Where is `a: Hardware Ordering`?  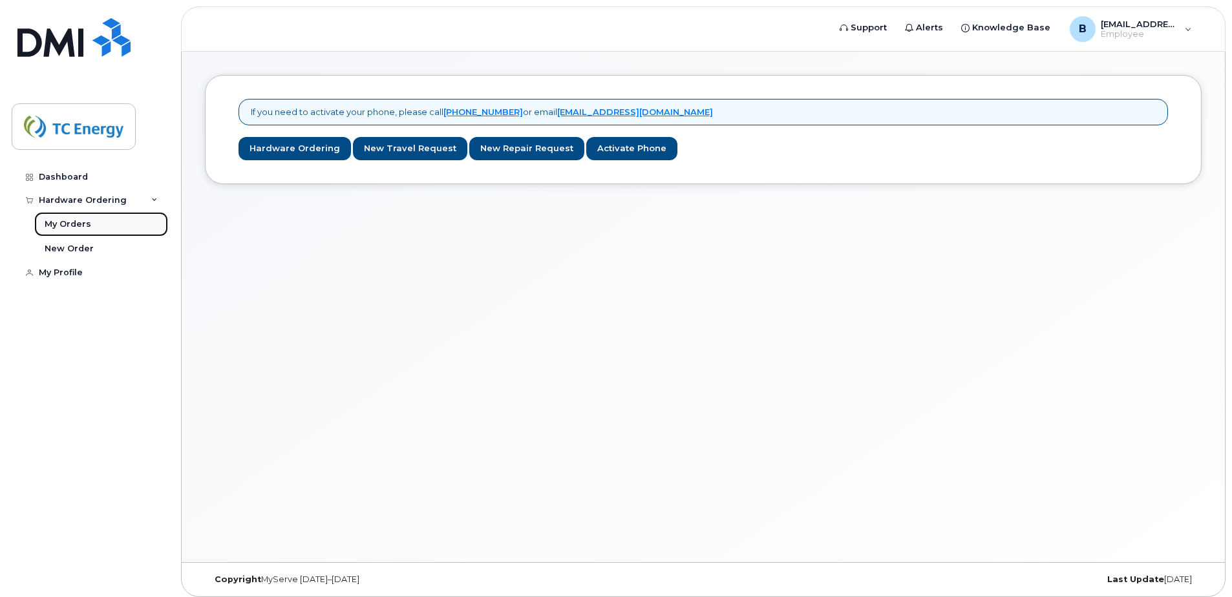 a: Hardware Ordering is located at coordinates (295, 149).